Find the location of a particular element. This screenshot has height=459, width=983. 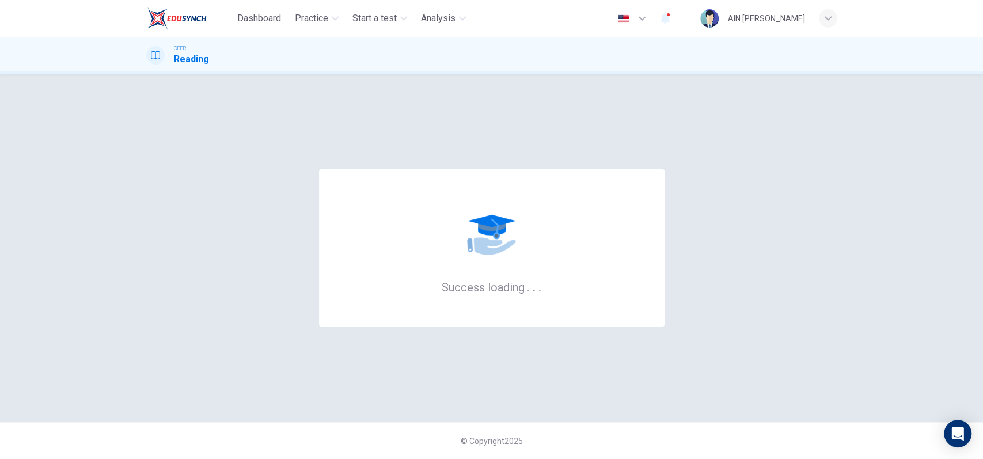

span: Practice is located at coordinates (312, 18).